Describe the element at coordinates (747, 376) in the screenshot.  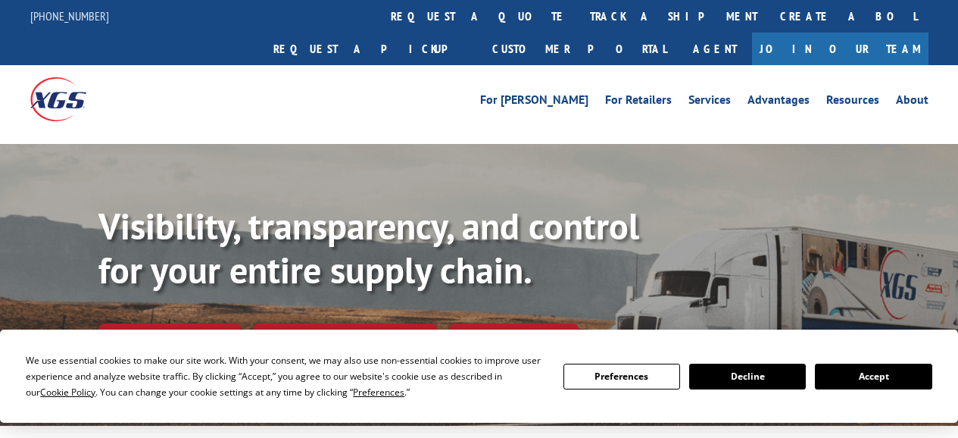
I see `button: Decline` at that location.